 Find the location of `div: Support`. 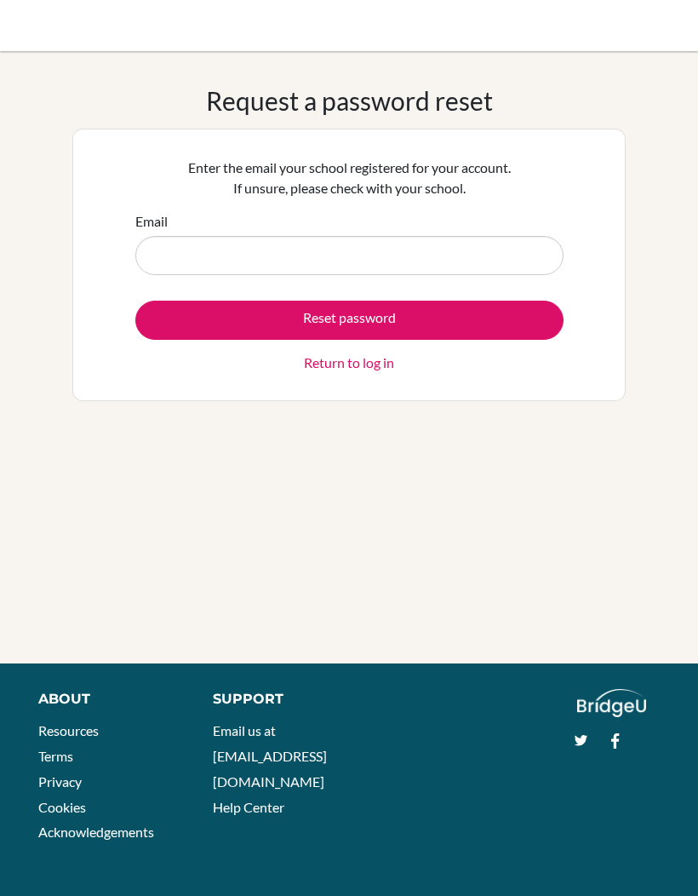

div: Support is located at coordinates (273, 699).